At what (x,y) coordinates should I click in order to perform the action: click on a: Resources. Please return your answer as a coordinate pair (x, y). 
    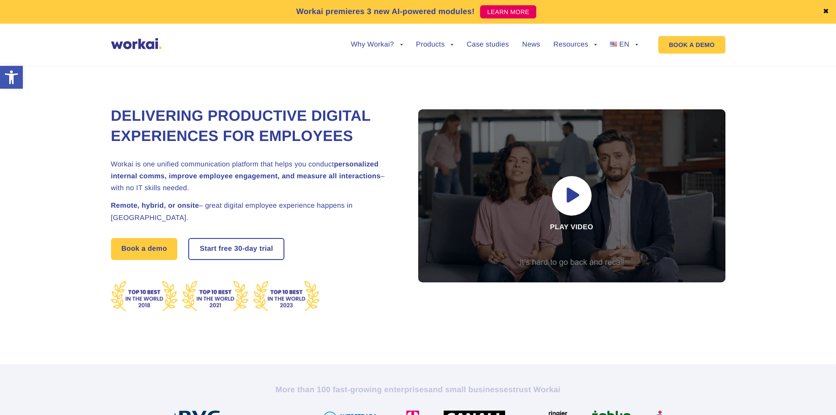
    Looking at the image, I should click on (575, 45).